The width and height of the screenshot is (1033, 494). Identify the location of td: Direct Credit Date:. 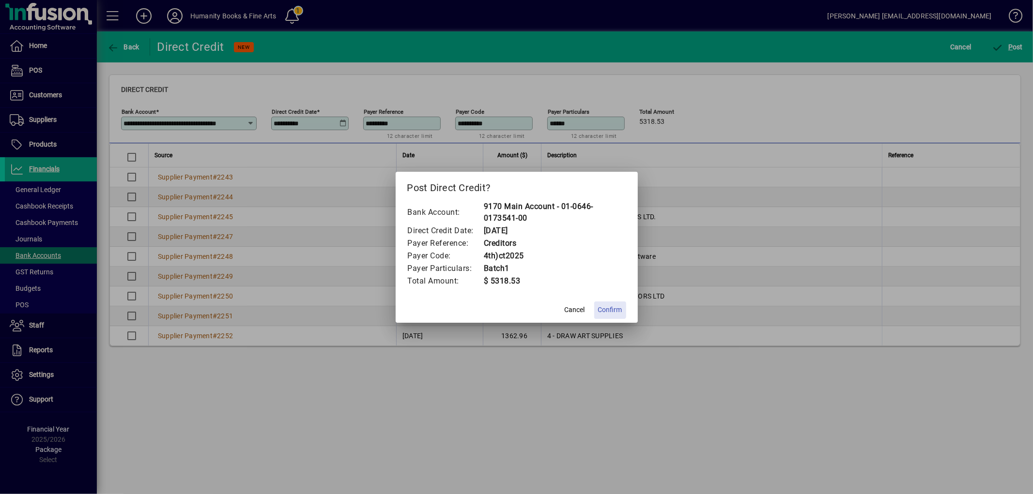
(445, 231).